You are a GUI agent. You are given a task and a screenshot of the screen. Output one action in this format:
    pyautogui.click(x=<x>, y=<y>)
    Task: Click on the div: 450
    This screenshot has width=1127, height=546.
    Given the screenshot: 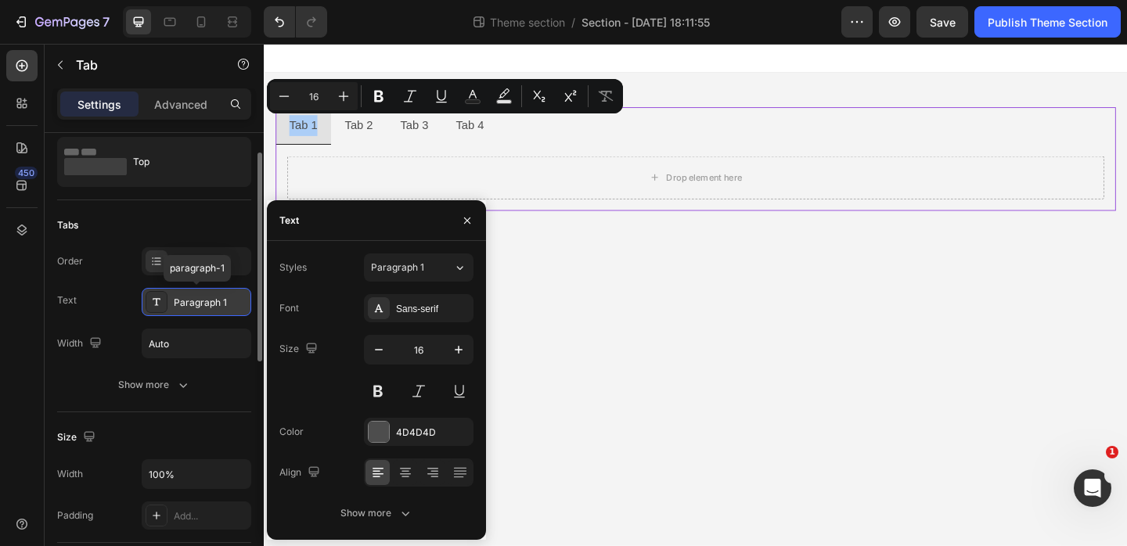 What is the action you would take?
    pyautogui.click(x=26, y=173)
    